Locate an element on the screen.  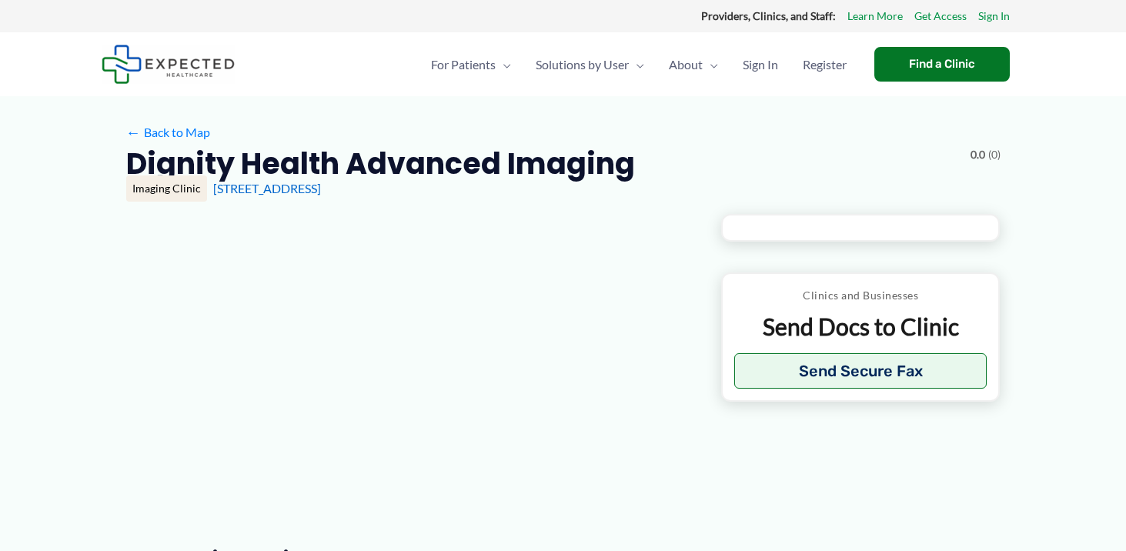
span: Register is located at coordinates (824, 65).